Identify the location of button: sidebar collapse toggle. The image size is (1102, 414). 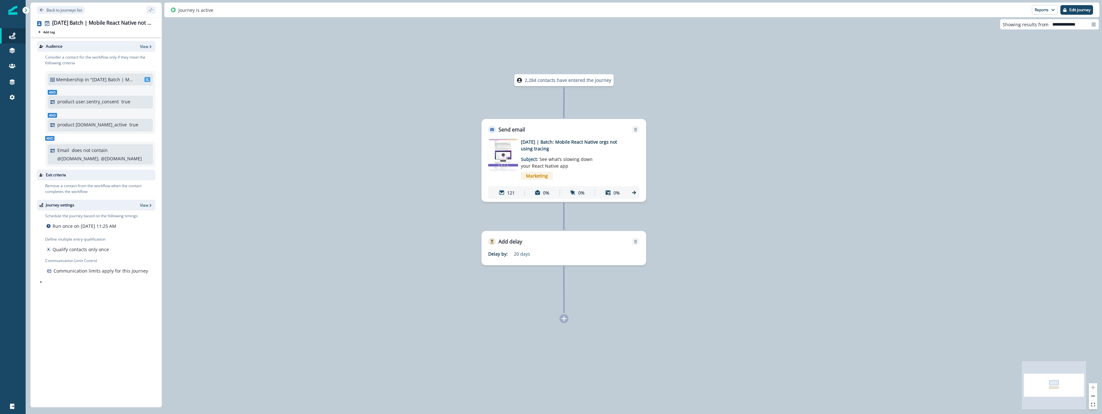
(151, 10).